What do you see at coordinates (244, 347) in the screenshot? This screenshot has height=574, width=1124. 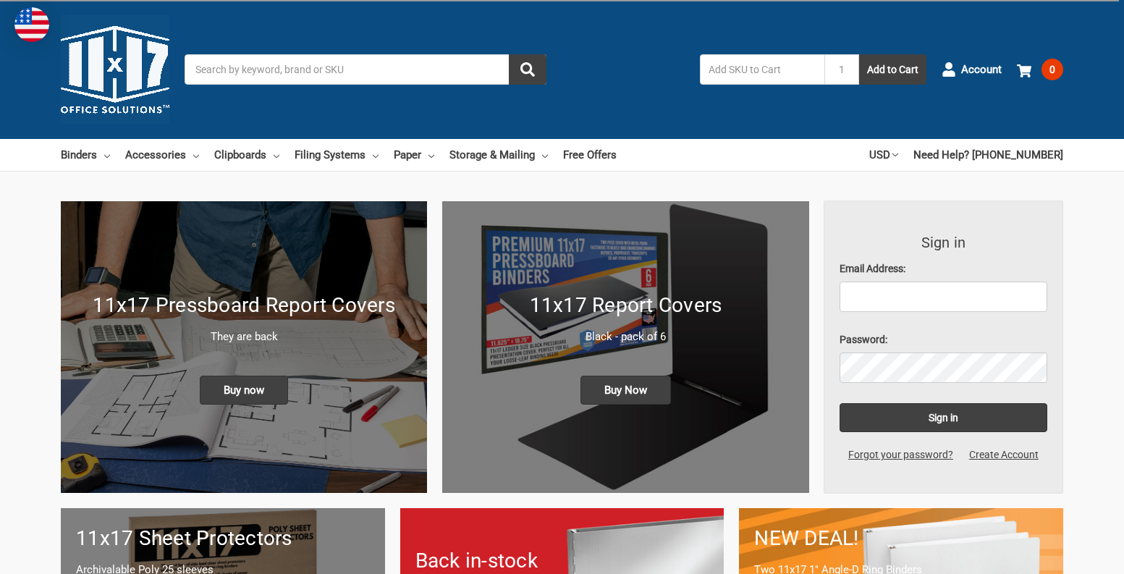 I see `img: New 11x17 Pressboard Binders` at bounding box center [244, 347].